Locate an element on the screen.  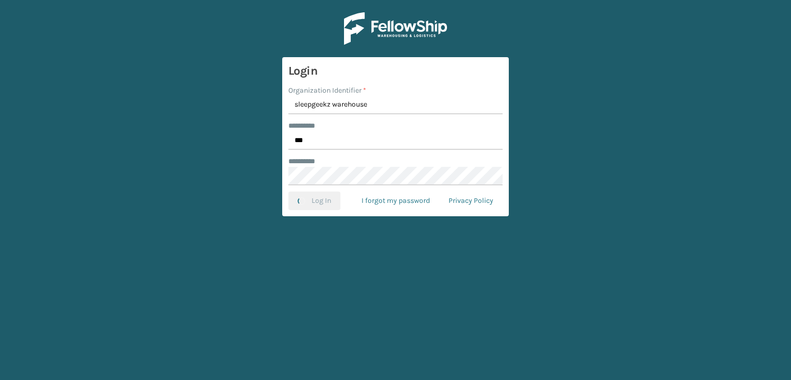
a: I forgot my password is located at coordinates (395, 201).